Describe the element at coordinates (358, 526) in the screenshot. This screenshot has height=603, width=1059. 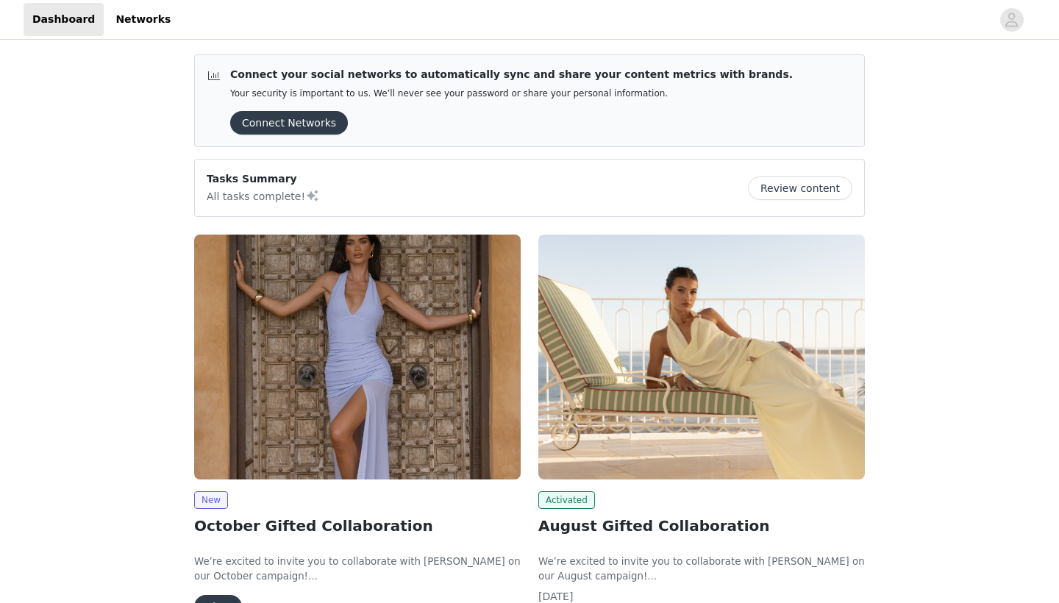
I see `h2: October Gifted Collaboration` at that location.